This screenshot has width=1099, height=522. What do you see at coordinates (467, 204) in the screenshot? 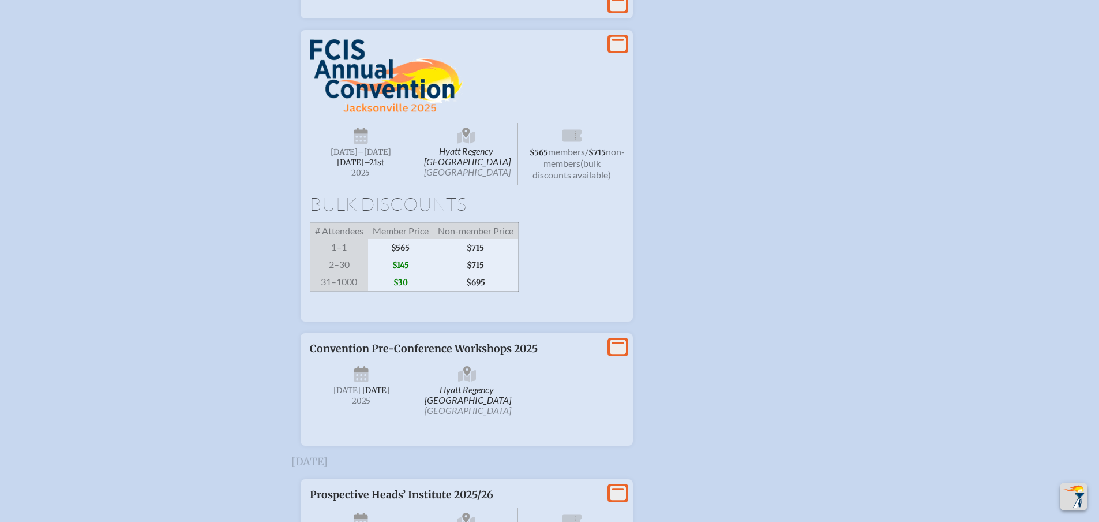
I see `h1: Bulk Discounts` at bounding box center [467, 204].